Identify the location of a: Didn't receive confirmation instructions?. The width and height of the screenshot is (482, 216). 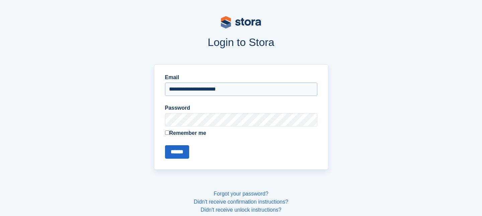
(241, 201).